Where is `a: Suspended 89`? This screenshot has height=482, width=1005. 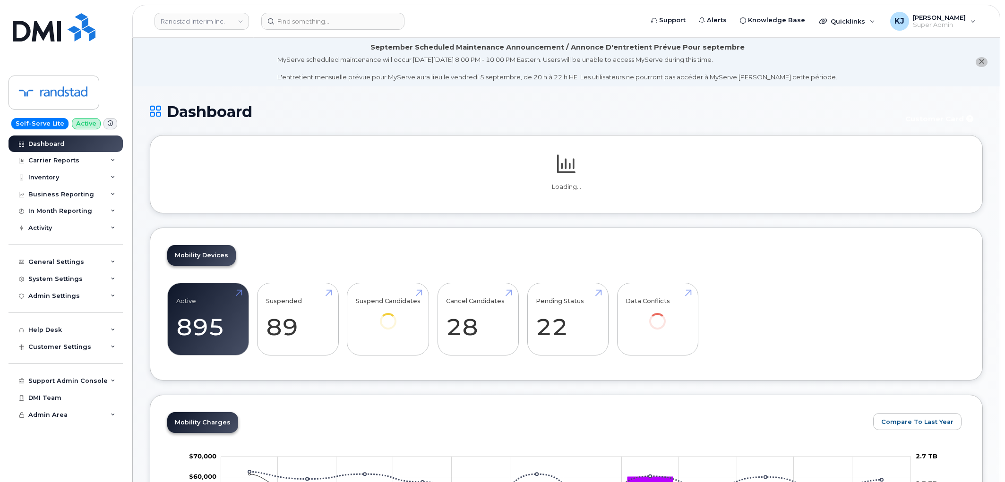
a: Suspended 89 is located at coordinates (298, 319).